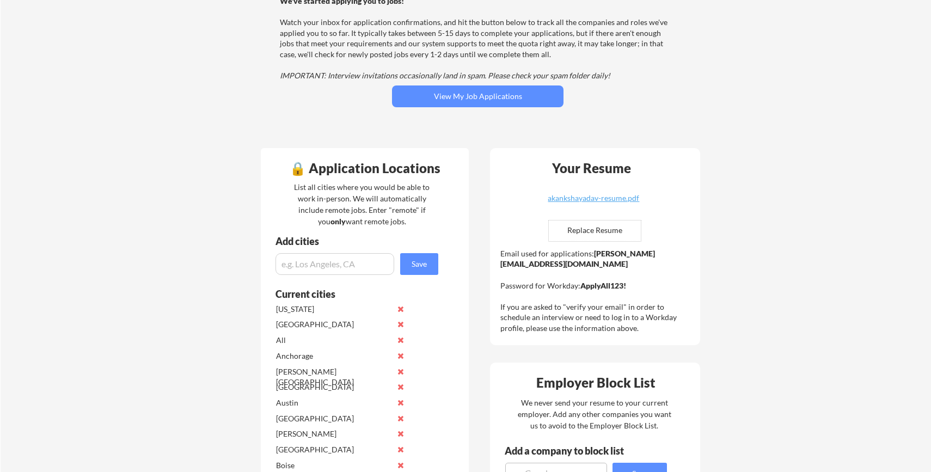  Describe the element at coordinates (419, 264) in the screenshot. I see `button: Save` at that location.